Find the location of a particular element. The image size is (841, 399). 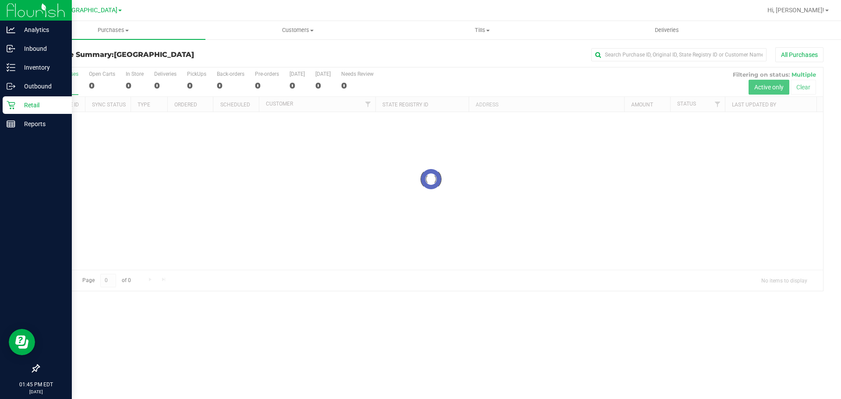

a: Customers is located at coordinates (298, 30).